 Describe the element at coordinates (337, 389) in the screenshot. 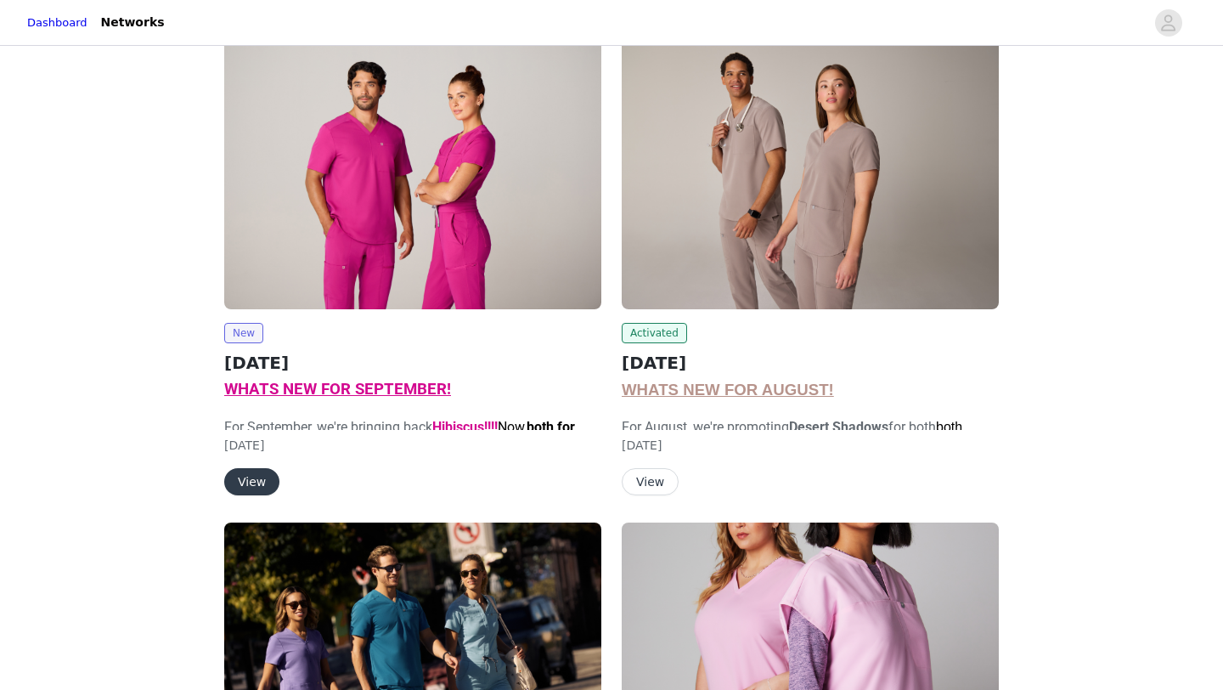

I see `span: WHATS NEW FOR SEPTEMBER!` at that location.